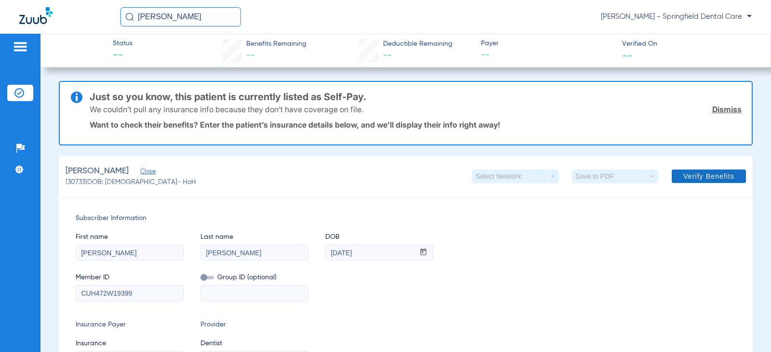  I want to click on span: First name, so click(130, 237).